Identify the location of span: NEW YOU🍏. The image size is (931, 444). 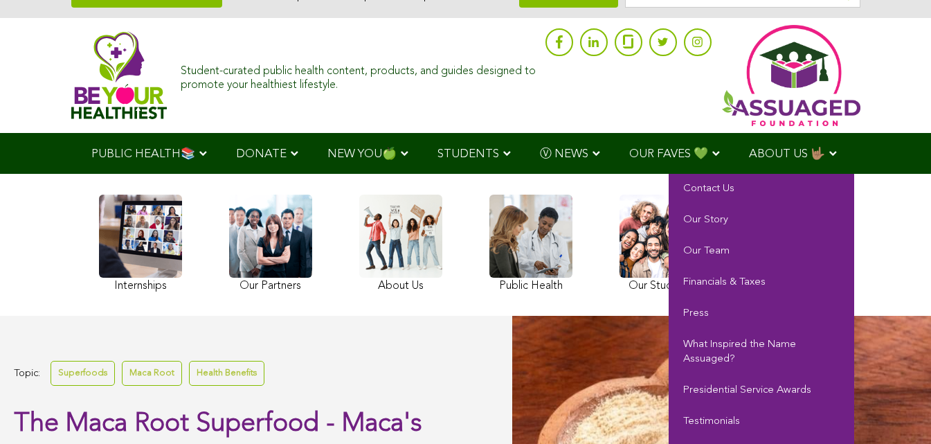
(362, 154).